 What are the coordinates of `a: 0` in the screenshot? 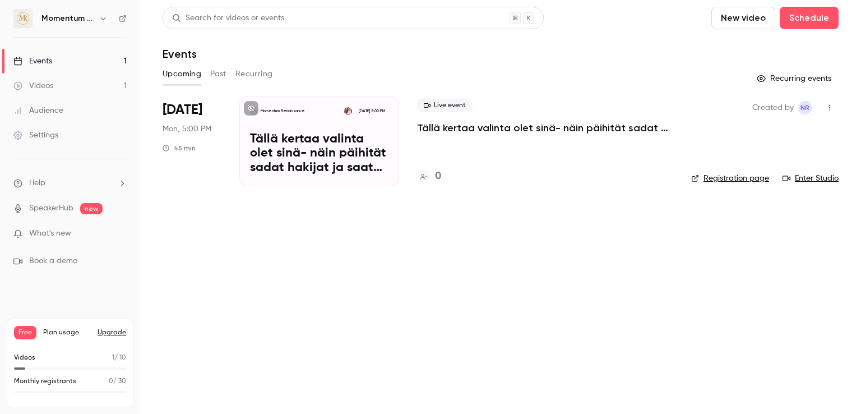 It's located at (429, 176).